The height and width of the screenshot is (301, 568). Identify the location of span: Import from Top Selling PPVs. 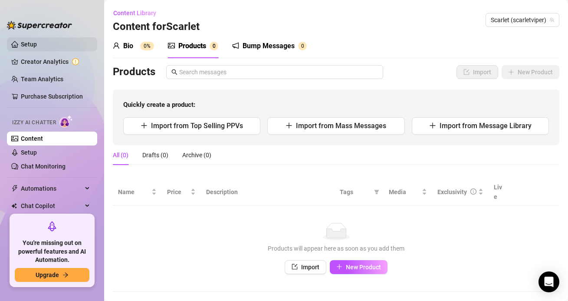
(197, 125).